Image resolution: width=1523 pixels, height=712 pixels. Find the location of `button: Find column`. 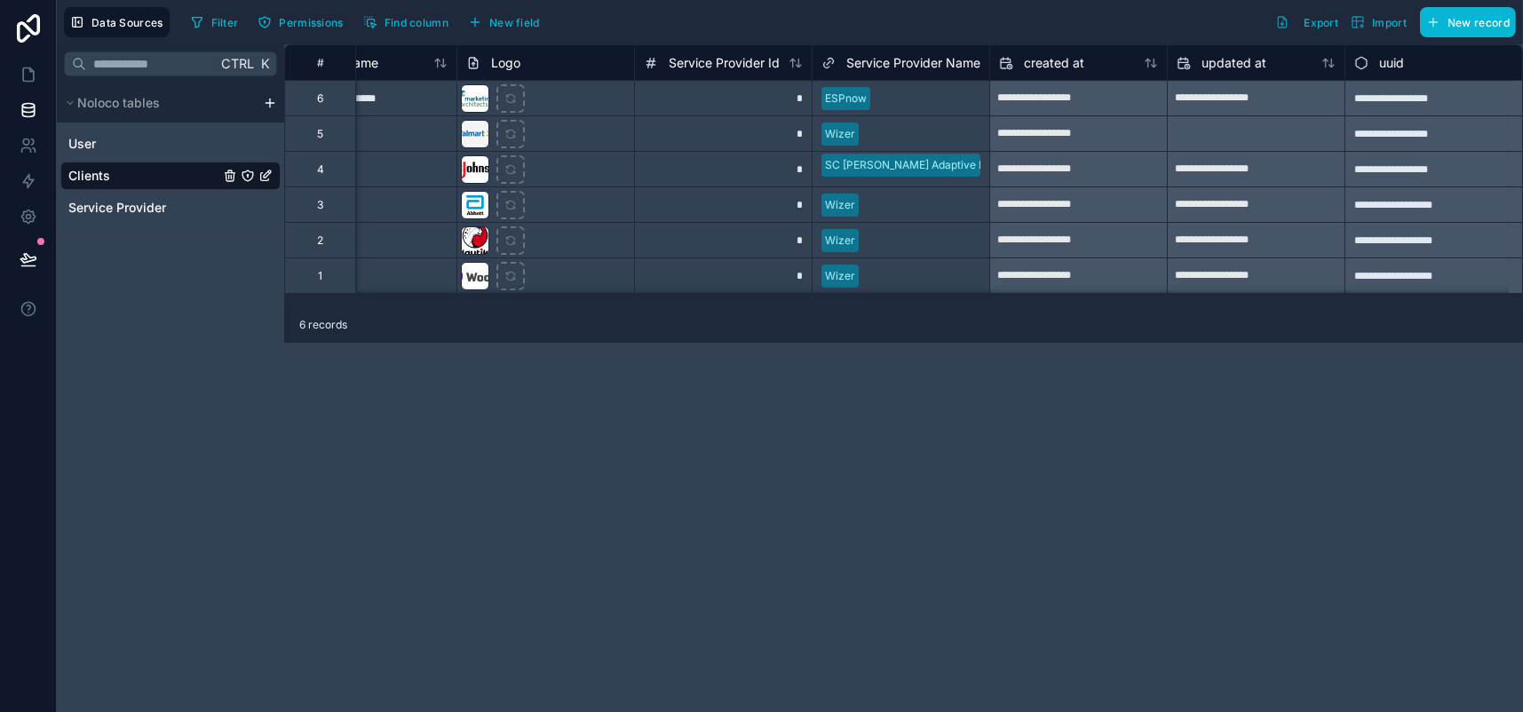

button: Find column is located at coordinates (406, 22).